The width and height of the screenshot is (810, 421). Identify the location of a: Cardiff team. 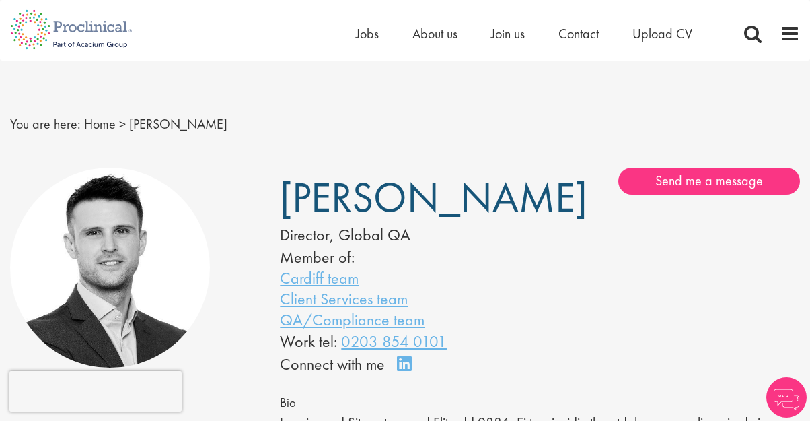
(319, 277).